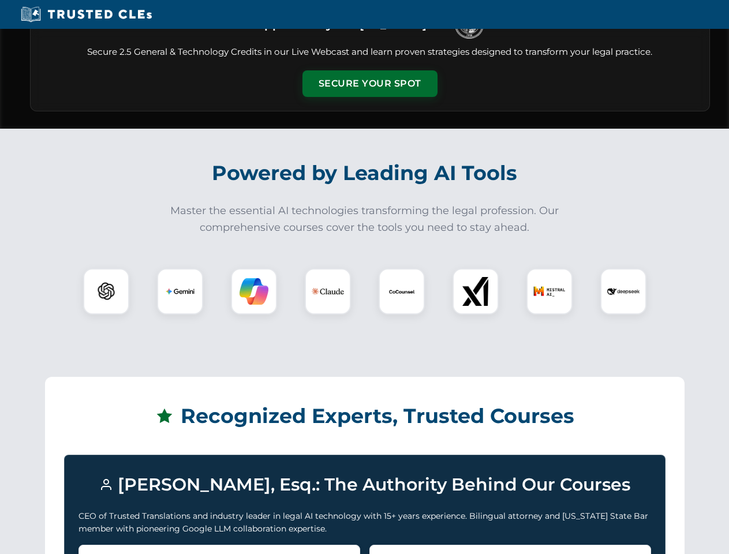 This screenshot has height=554, width=729. Describe the element at coordinates (180, 292) in the screenshot. I see `div: Gemini` at that location.